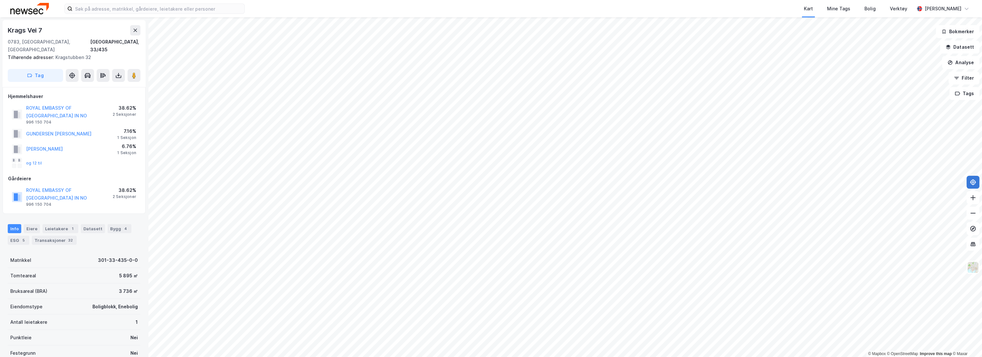 This screenshot has width=982, height=357. I want to click on img: Z, so click(973, 267).